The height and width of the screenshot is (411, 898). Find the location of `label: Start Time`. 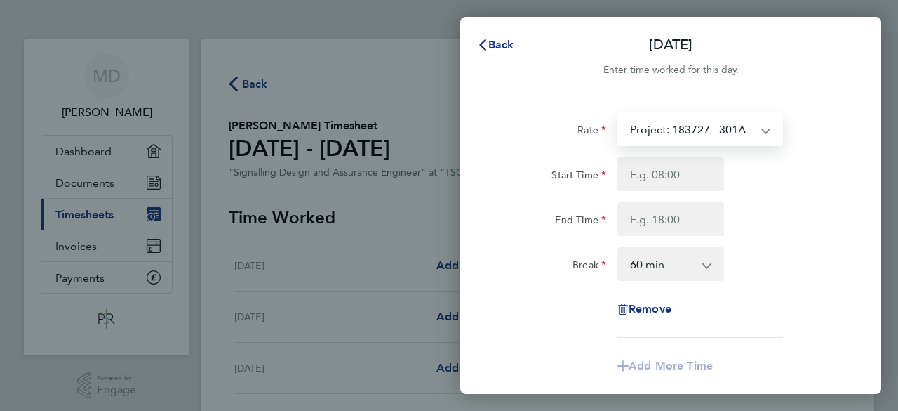

label: Start Time is located at coordinates (579, 177).